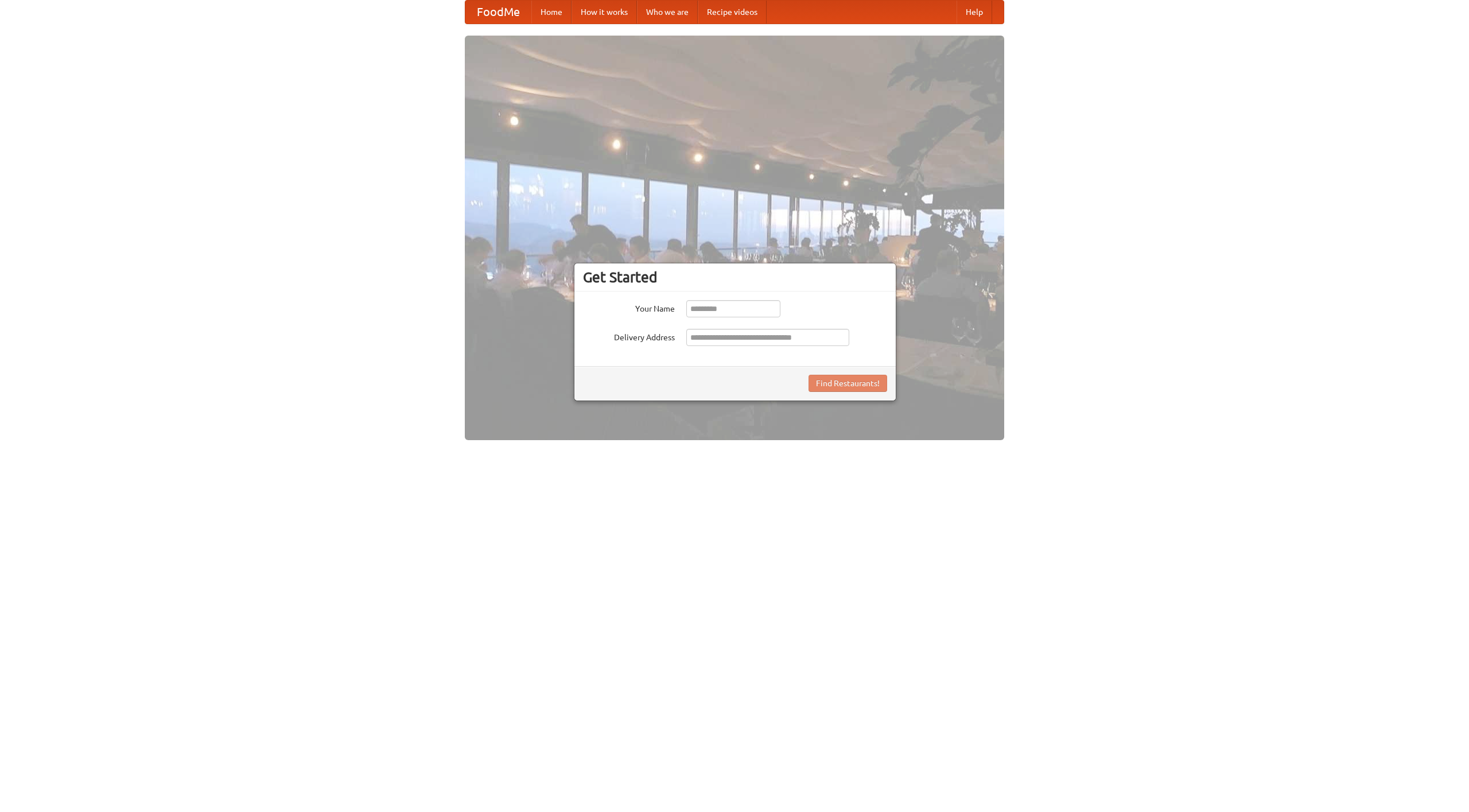 This screenshot has width=1469, height=812. What do you see at coordinates (667, 12) in the screenshot?
I see `a: Who we are` at bounding box center [667, 12].